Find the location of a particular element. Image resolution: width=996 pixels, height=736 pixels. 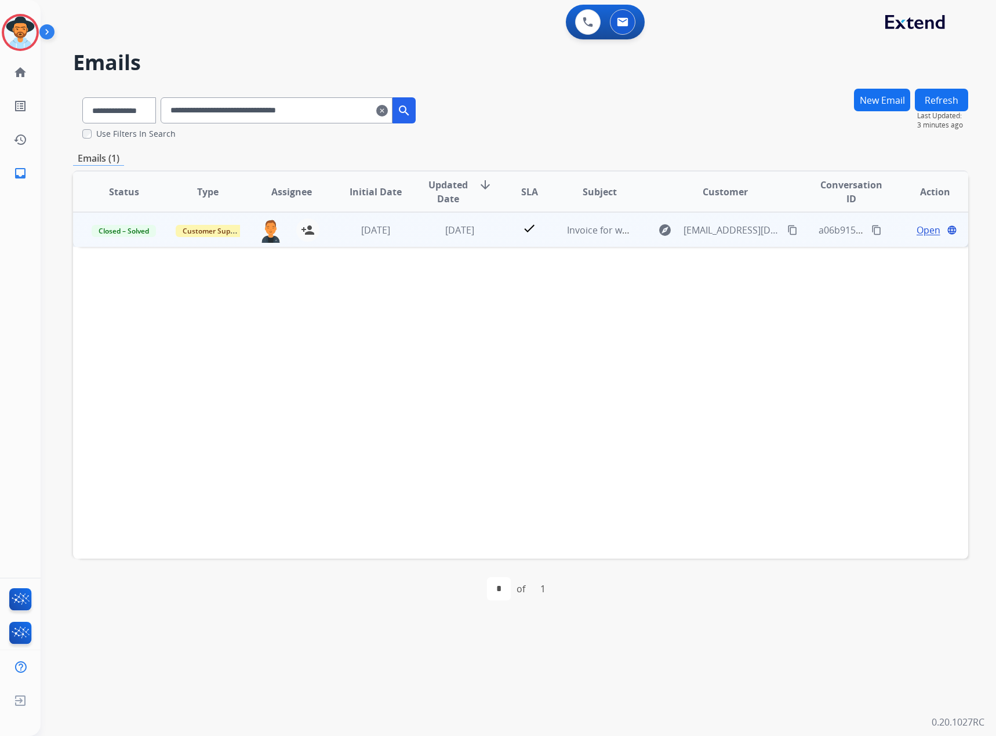

mat-icon: history is located at coordinates (20, 140).